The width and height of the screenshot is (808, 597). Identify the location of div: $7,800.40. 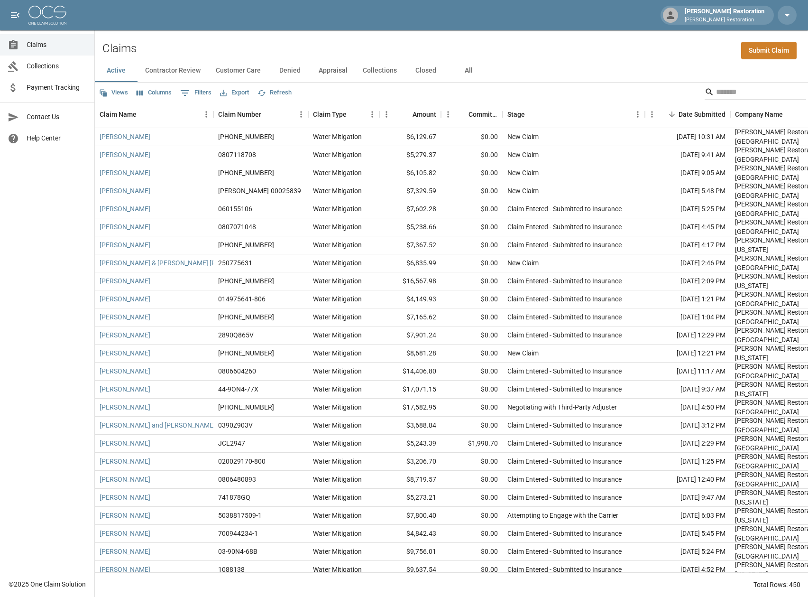
(410, 516).